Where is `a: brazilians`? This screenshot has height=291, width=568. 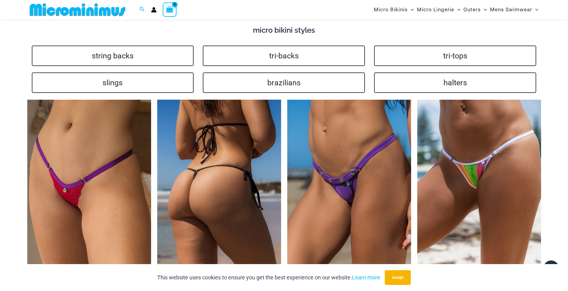 a: brazilians is located at coordinates (284, 83).